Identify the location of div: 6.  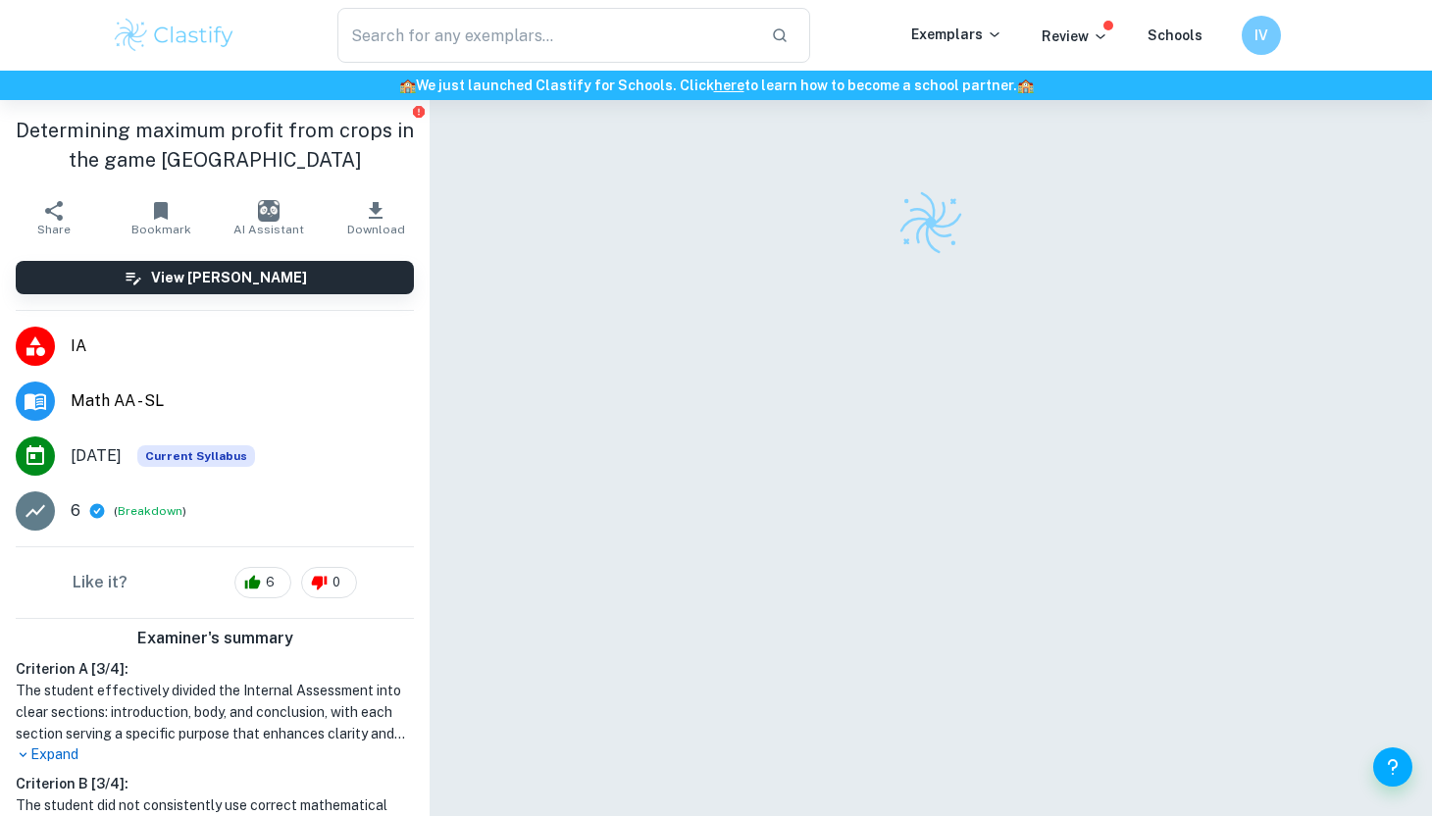
(263, 583).